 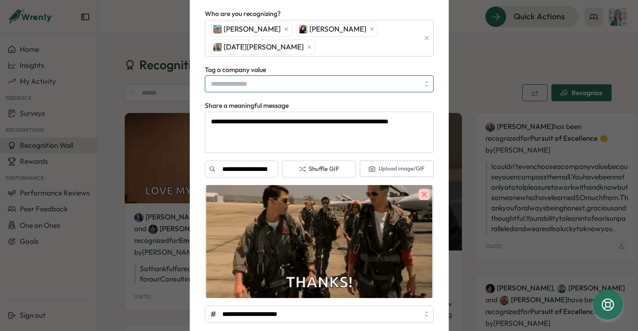 I want to click on label: Who are you recognizing?, so click(x=243, y=14).